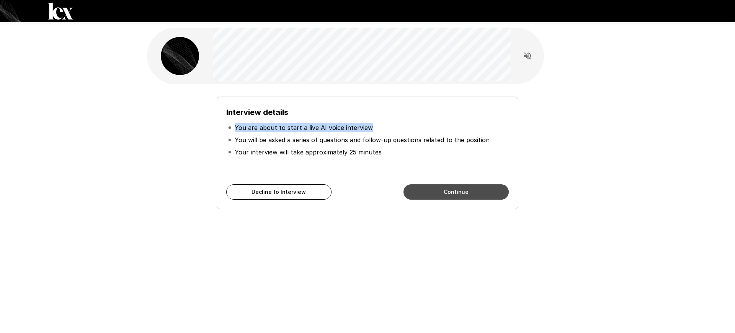 The width and height of the screenshot is (735, 333). Describe the element at coordinates (180, 56) in the screenshot. I see `img: lex_avatar2.png` at that location.